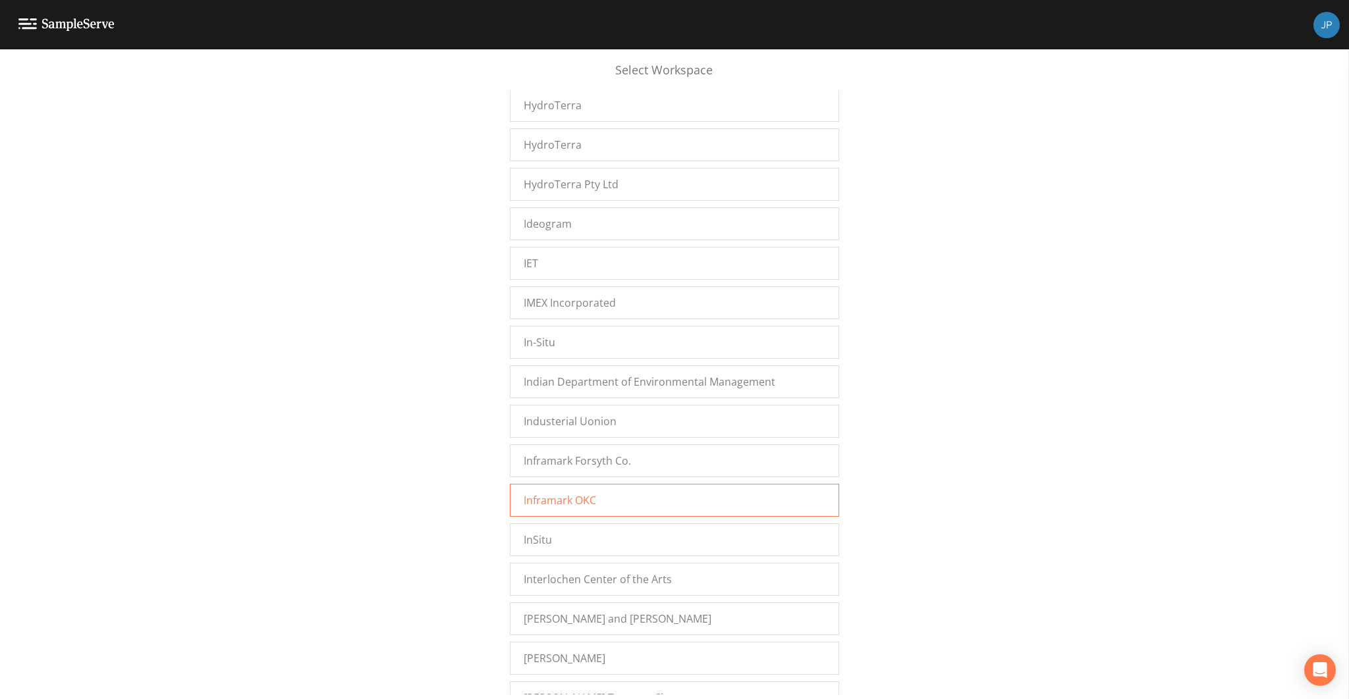  I want to click on div: Select Workspace, so click(674, 76).